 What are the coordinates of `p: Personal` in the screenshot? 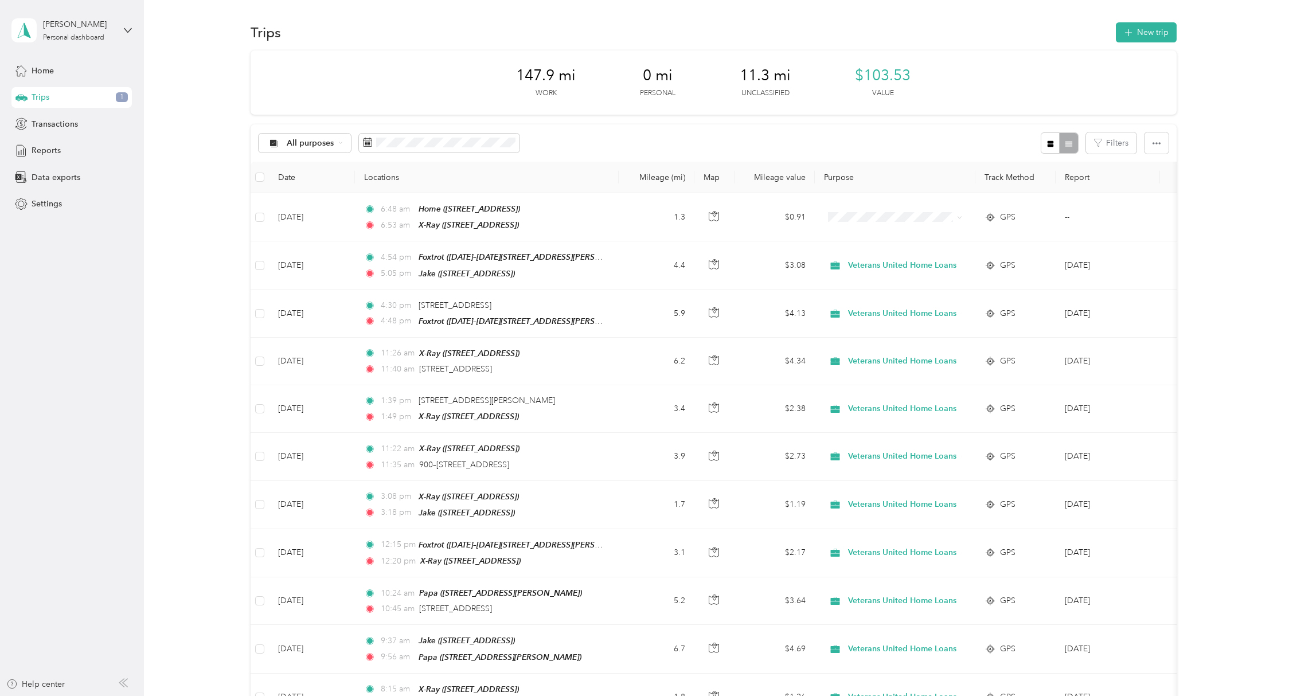 It's located at (658, 93).